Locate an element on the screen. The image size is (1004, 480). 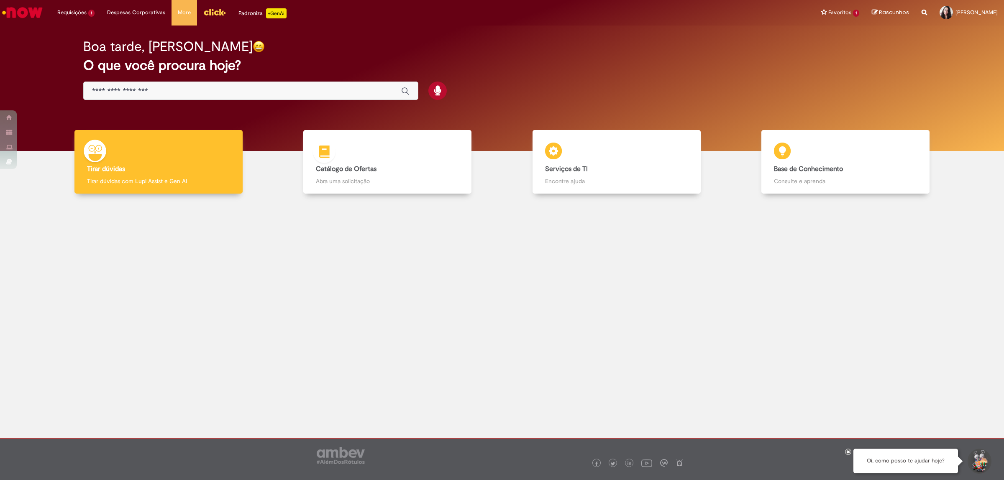
span: Requisições is located at coordinates (72, 13).